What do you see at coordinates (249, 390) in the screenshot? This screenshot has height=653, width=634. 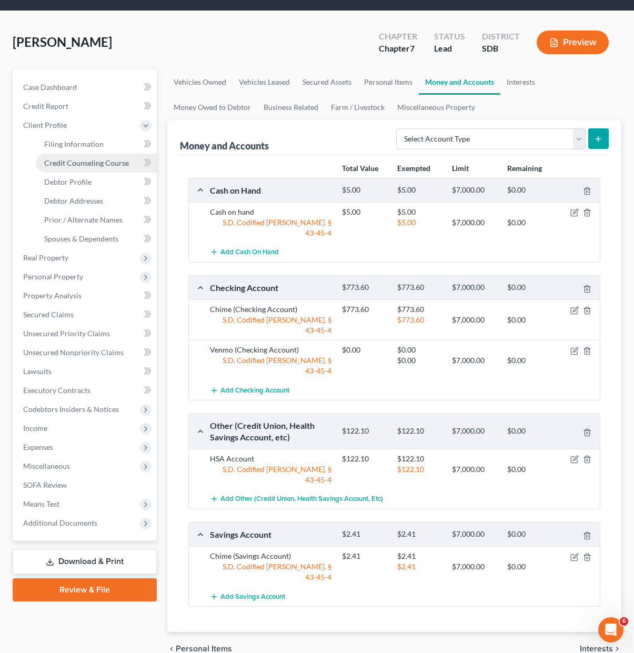 I see `button: Add Checking Account` at bounding box center [249, 390].